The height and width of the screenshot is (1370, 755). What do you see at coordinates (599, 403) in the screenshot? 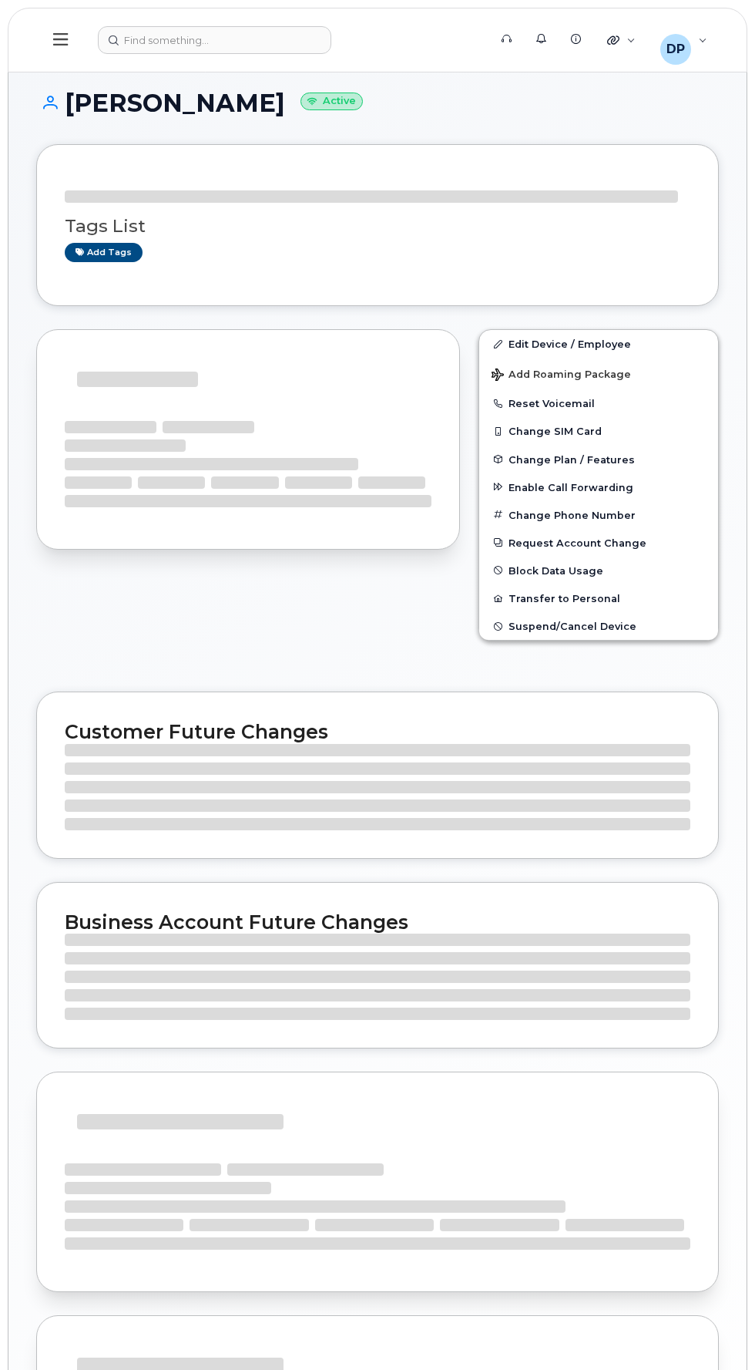
I see `button: Reset Voicemail` at bounding box center [599, 403].